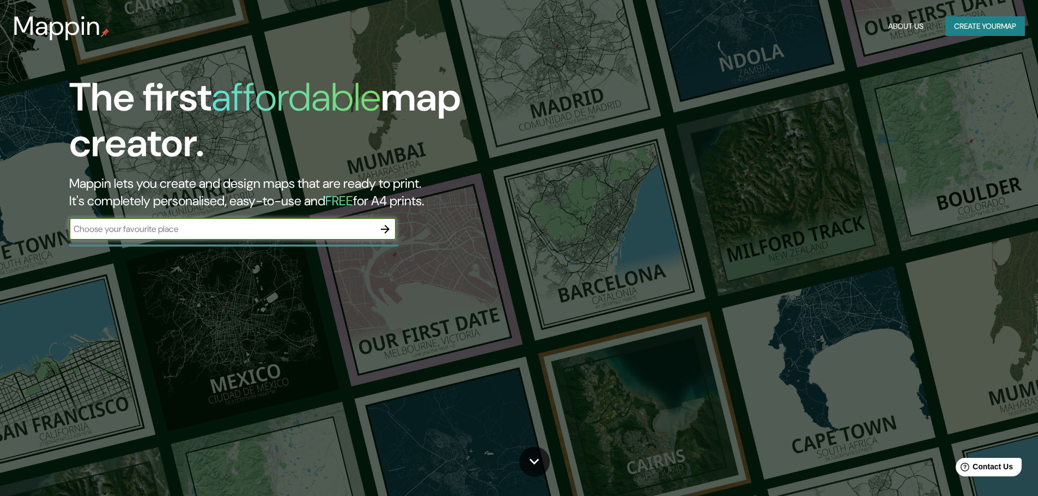 The height and width of the screenshot is (496, 1038). Describe the element at coordinates (52, 13) in the screenshot. I see `span: Contact Us` at that location.